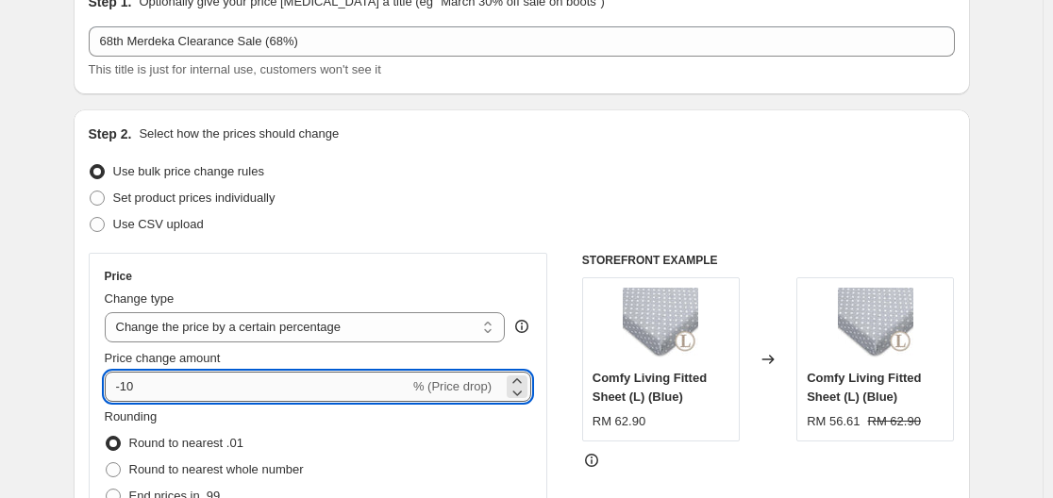 The image size is (1053, 498). Describe the element at coordinates (186, 442) in the screenshot. I see `span: Round to nearest .01` at that location.